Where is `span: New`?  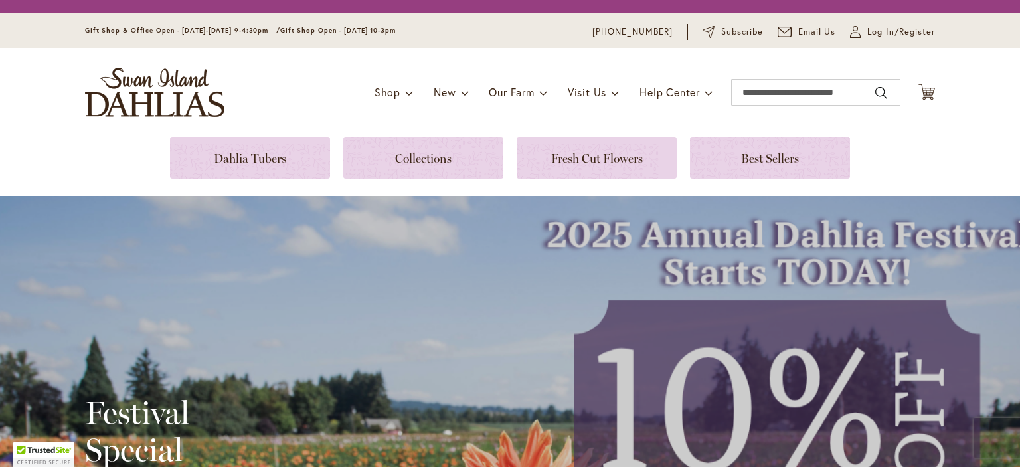 span: New is located at coordinates (444, 92).